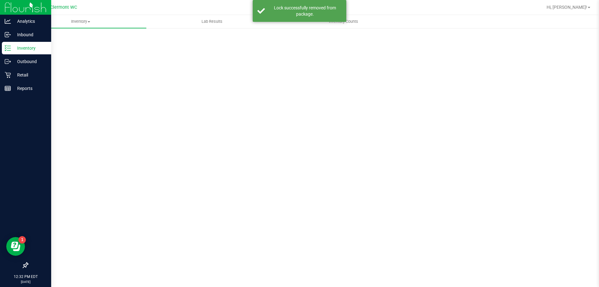 This screenshot has width=599, height=287. What do you see at coordinates (8, 35) in the screenshot?
I see `inline-svg: Inbound` at bounding box center [8, 35].